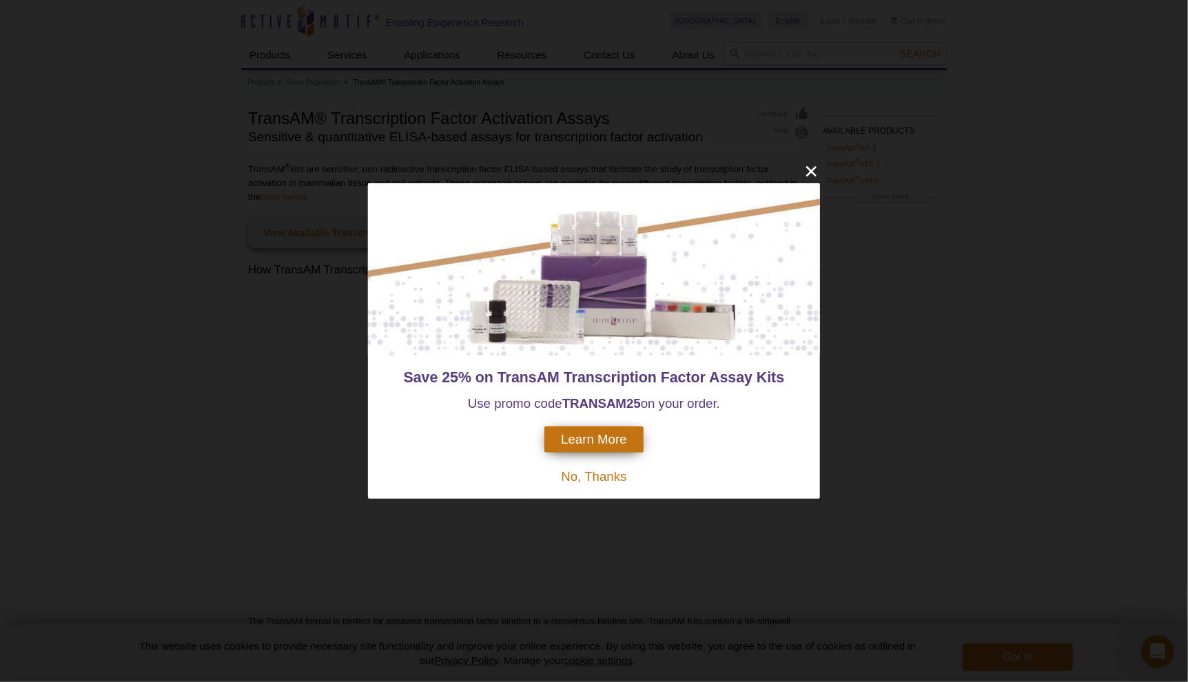 The image size is (1188, 682). Describe the element at coordinates (594, 378) in the screenshot. I see `span: Save 25% on TransAM Transcription Factor Assay Kits` at that location.